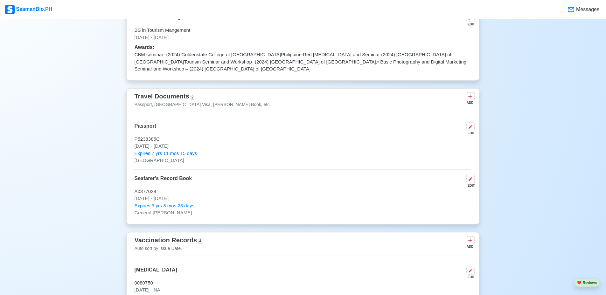 Image resolution: width=606 pixels, height=295 pixels. Describe the element at coordinates (303, 30) in the screenshot. I see `p: BS in Tourism Mangement` at that location.